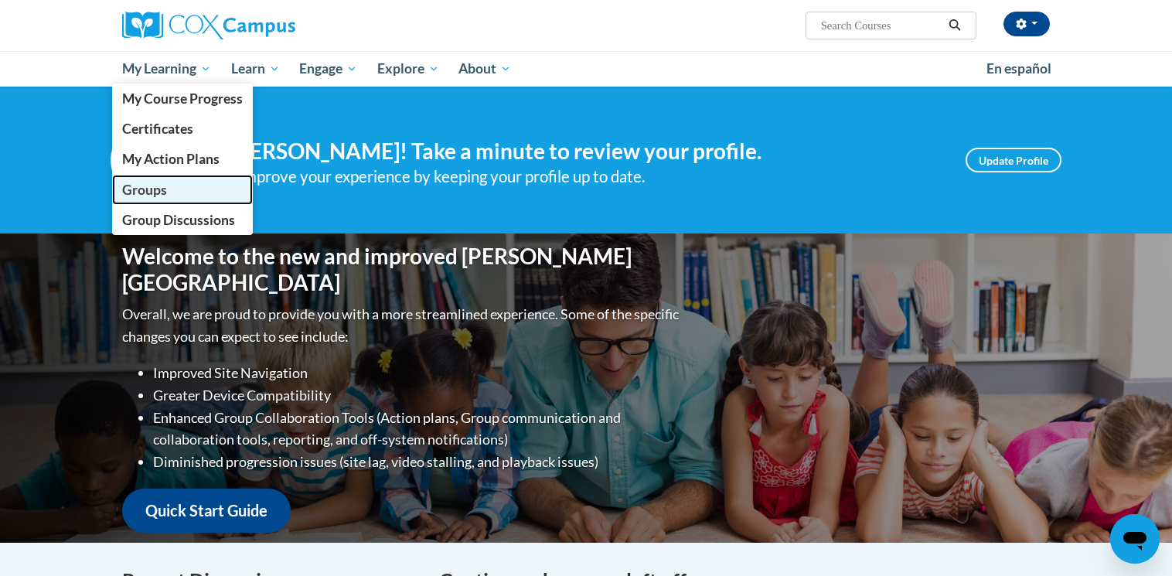 This screenshot has width=1172, height=576. Describe the element at coordinates (206, 510) in the screenshot. I see `a: Quick Start Guide` at that location.